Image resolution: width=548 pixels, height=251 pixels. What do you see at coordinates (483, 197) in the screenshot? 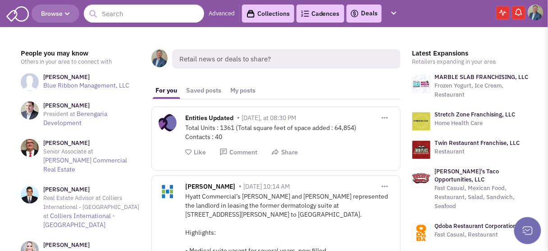
I see `p: Fast Casual, Mexican Food, Restaurant, Salad, Sandwich, Seafood` at bounding box center [483, 197].